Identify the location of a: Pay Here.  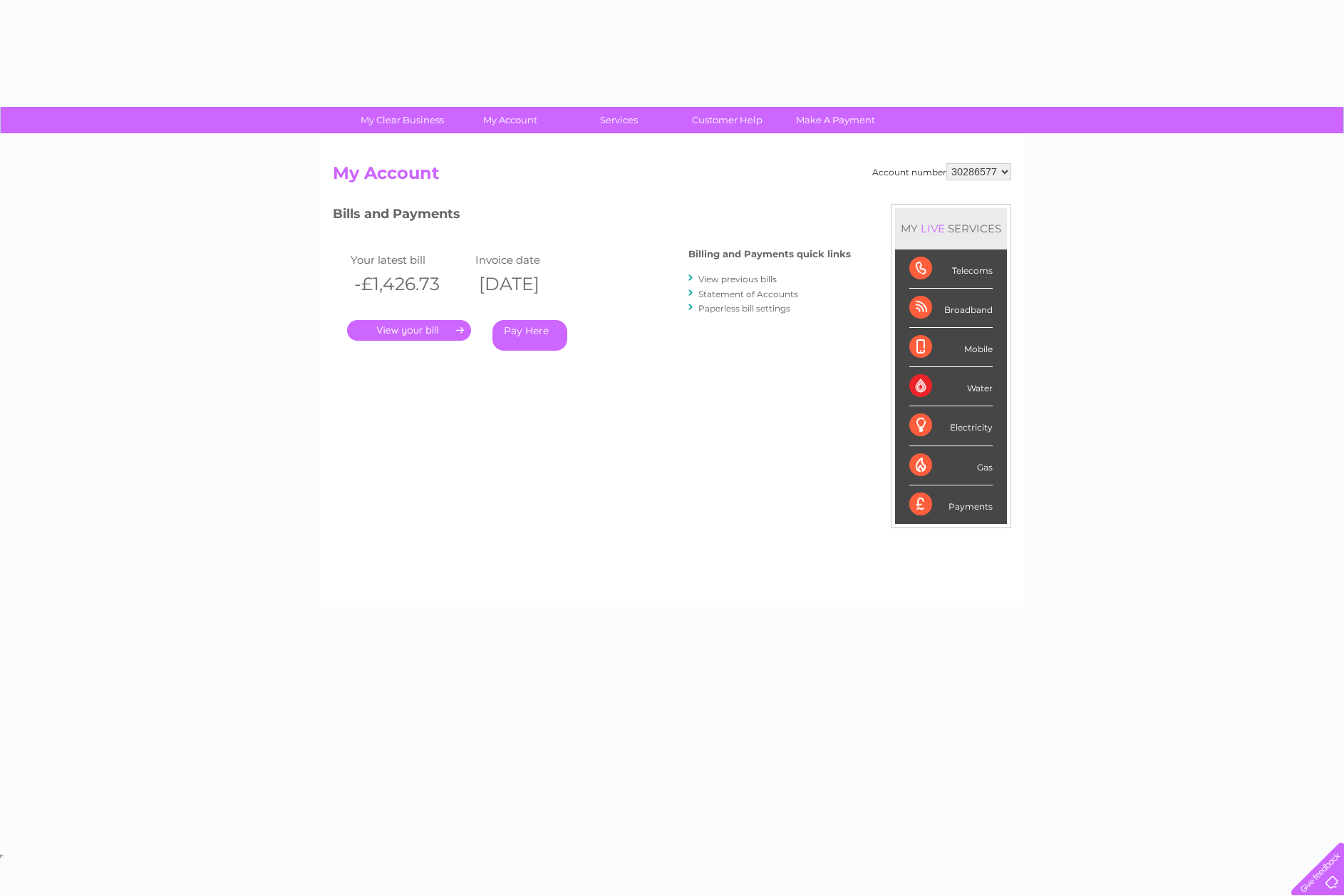
(529, 335).